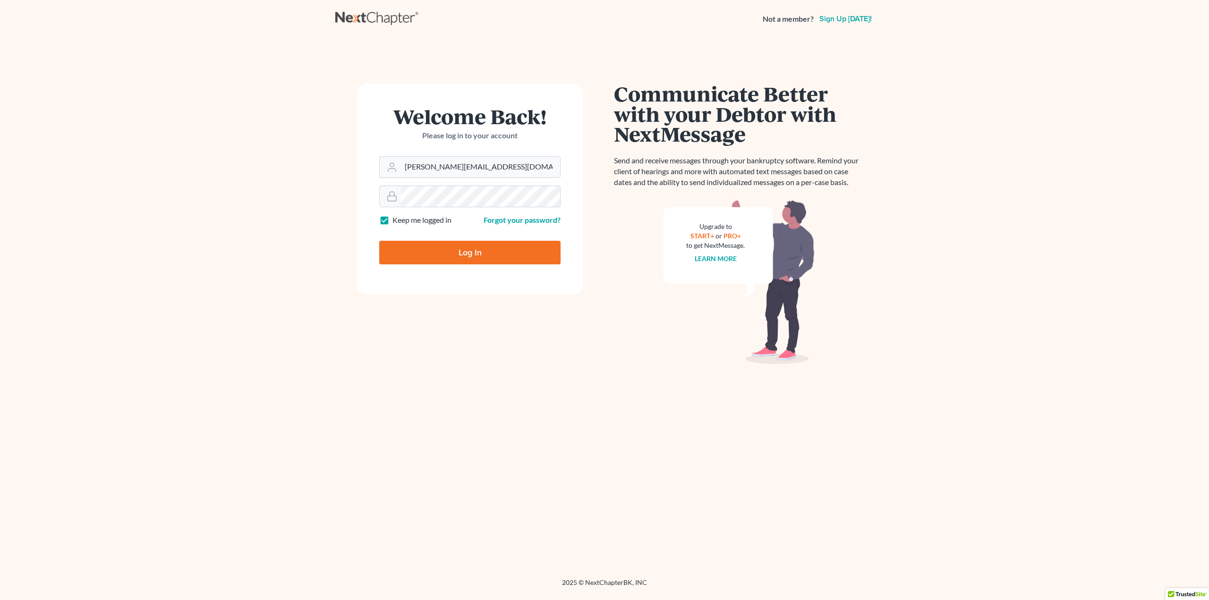 Image resolution: width=1209 pixels, height=600 pixels. What do you see at coordinates (480, 167) in the screenshot?
I see `input: Email Address` at bounding box center [480, 167].